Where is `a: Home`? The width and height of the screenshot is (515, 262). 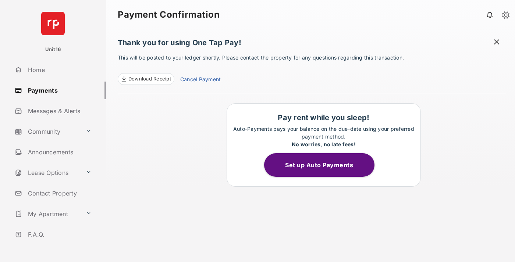 a: Home is located at coordinates (59, 70).